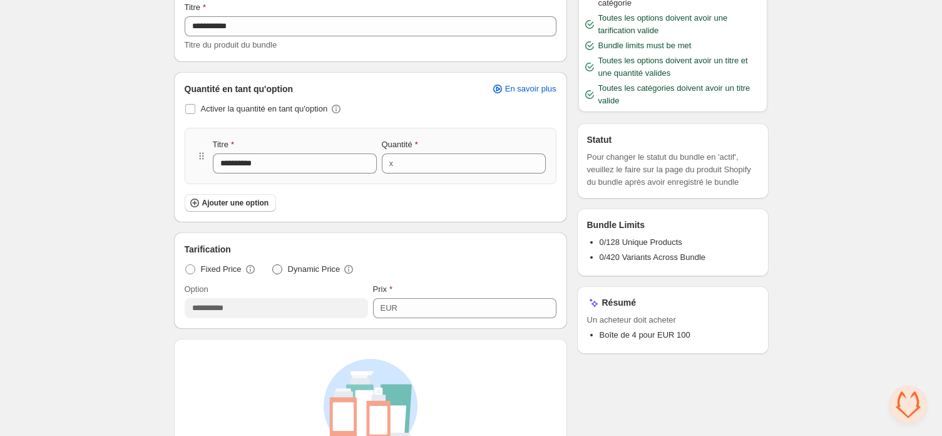 The image size is (942, 436). Describe the element at coordinates (908, 404) in the screenshot. I see `a: Ouvrir le chat` at that location.